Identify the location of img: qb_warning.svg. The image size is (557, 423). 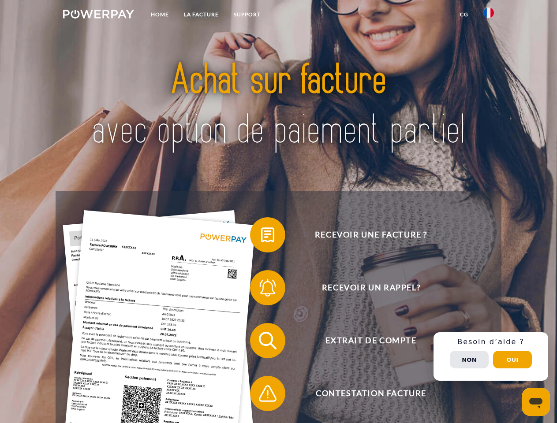
(268, 394).